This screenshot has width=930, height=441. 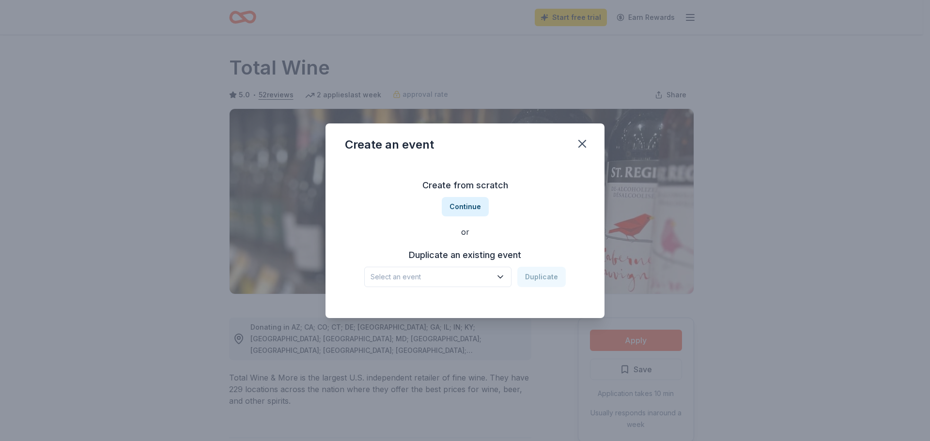 I want to click on div: Create an event, so click(x=389, y=145).